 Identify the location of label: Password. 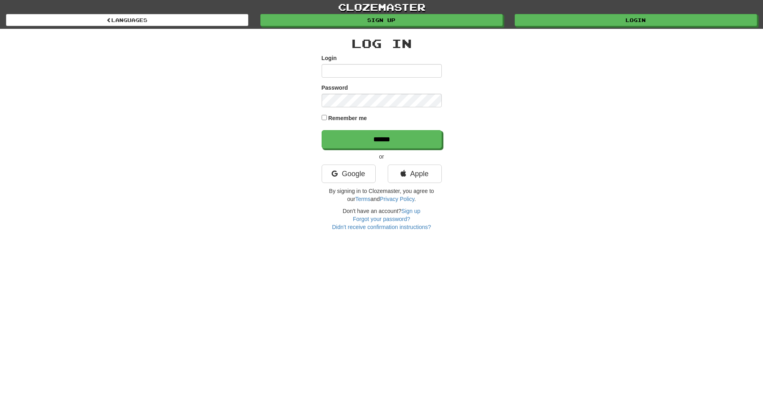
(335, 88).